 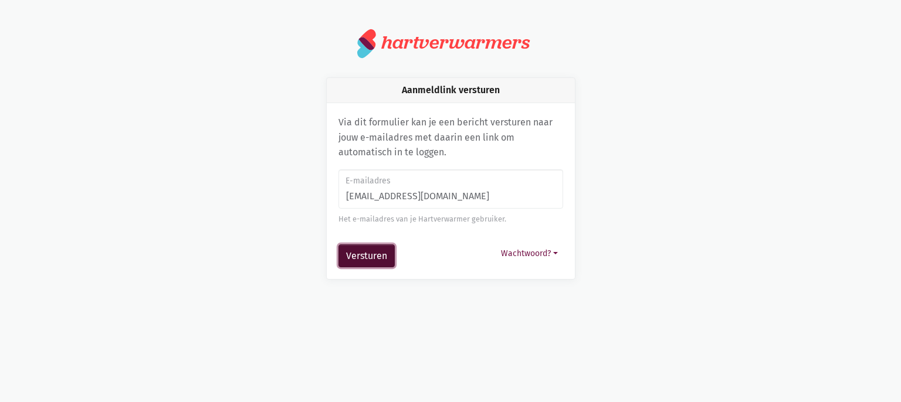 What do you see at coordinates (367, 43) in the screenshot?
I see `img: logo.svg` at bounding box center [367, 43].